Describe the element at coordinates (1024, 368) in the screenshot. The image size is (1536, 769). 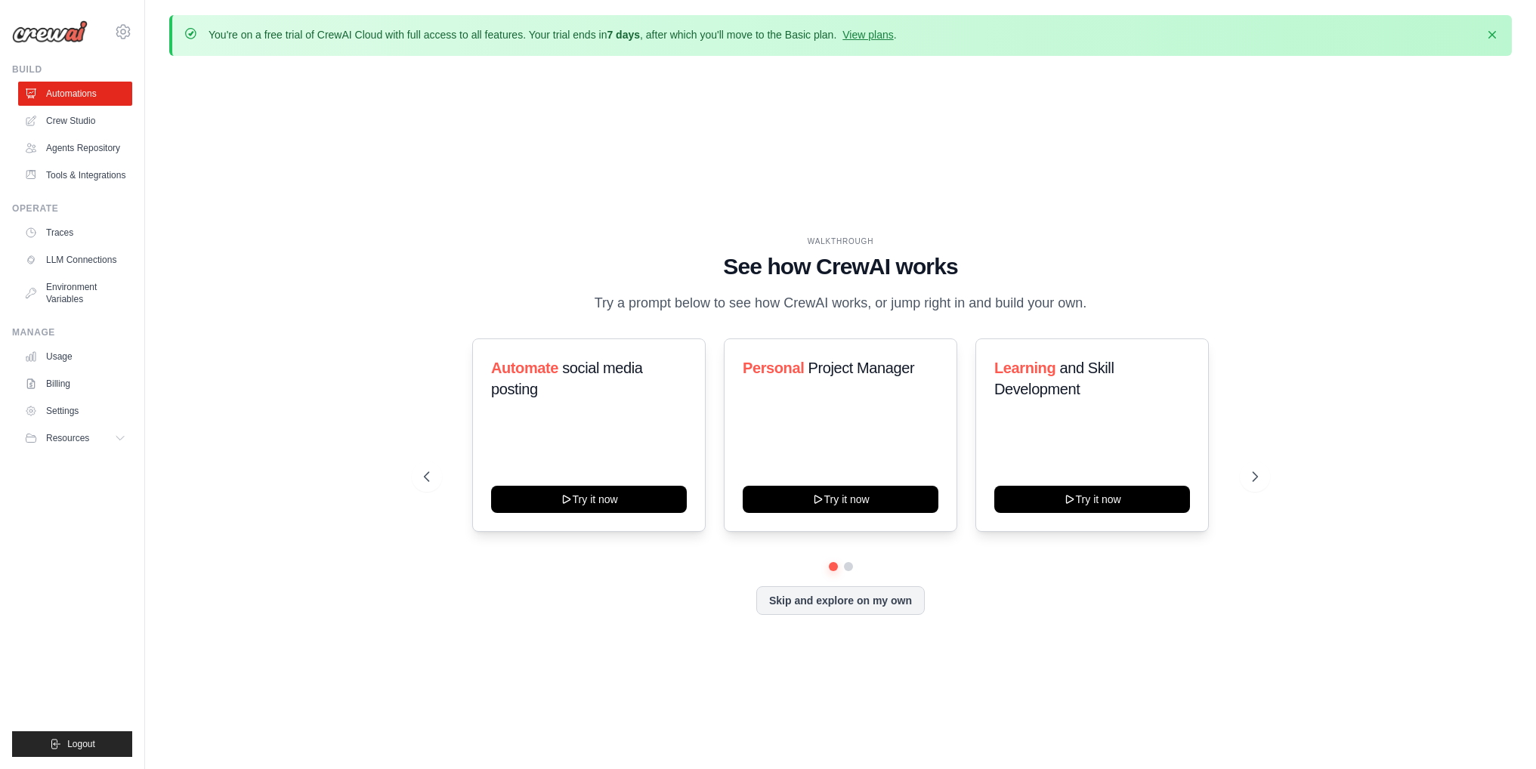
I see `span: Learning` at that location.